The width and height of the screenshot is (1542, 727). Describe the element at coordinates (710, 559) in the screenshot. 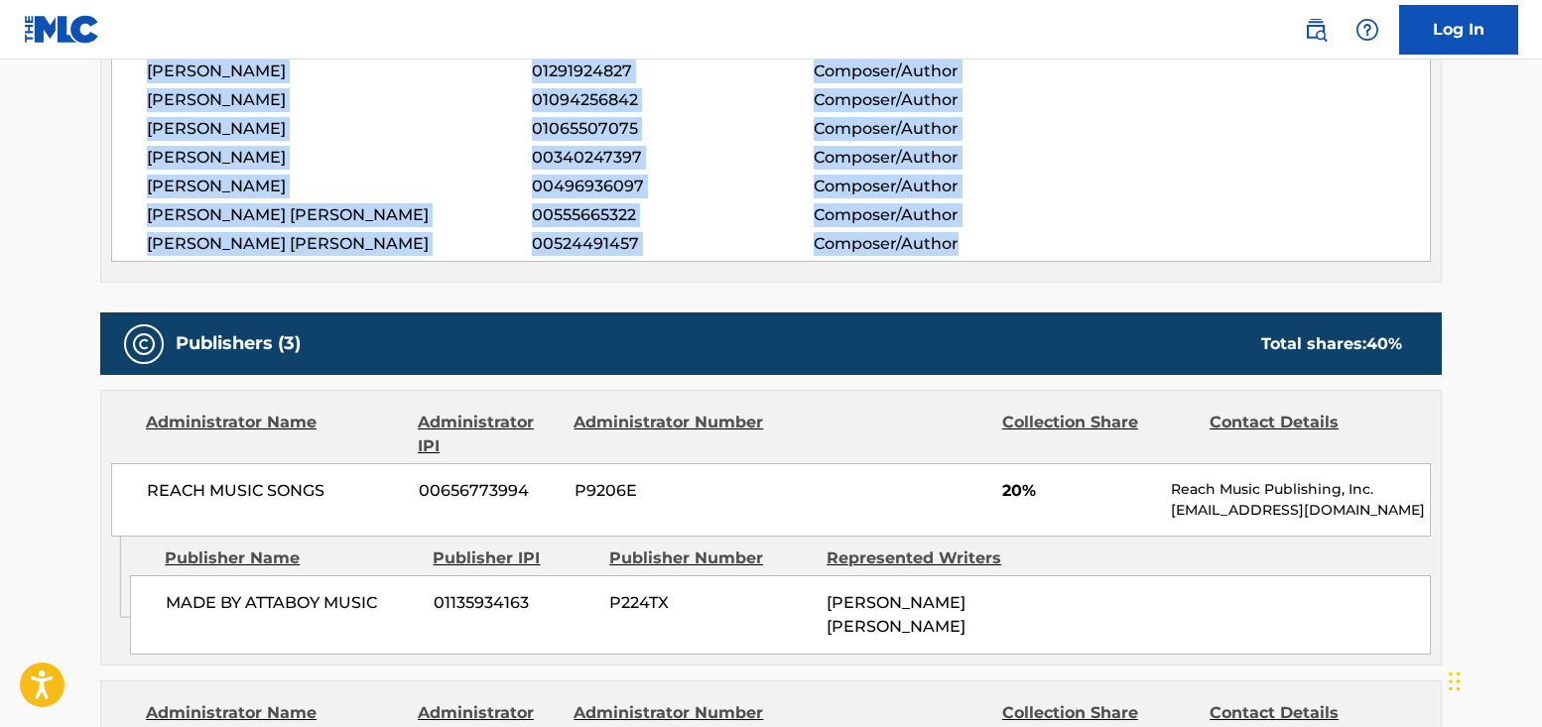

I see `div: Publisher Number` at that location.